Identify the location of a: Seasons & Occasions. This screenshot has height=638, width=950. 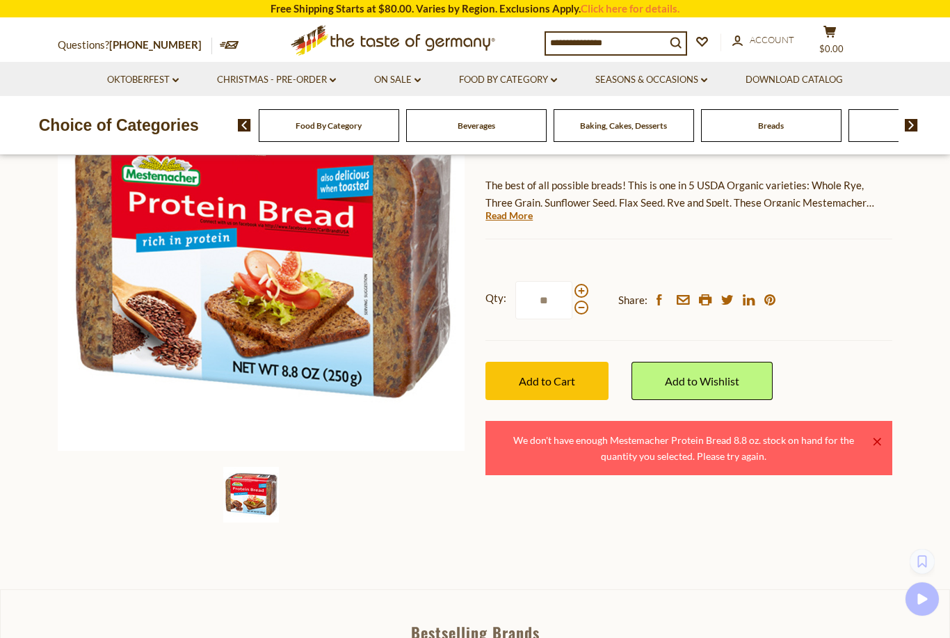
(651, 80).